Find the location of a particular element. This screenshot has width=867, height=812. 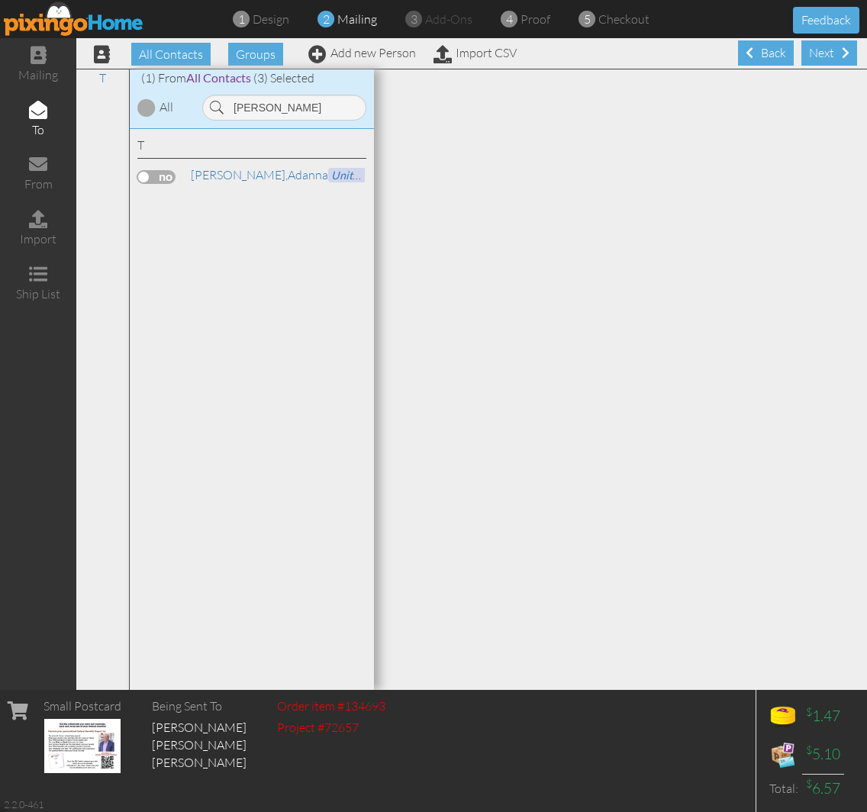

span: 2 is located at coordinates (326, 19).